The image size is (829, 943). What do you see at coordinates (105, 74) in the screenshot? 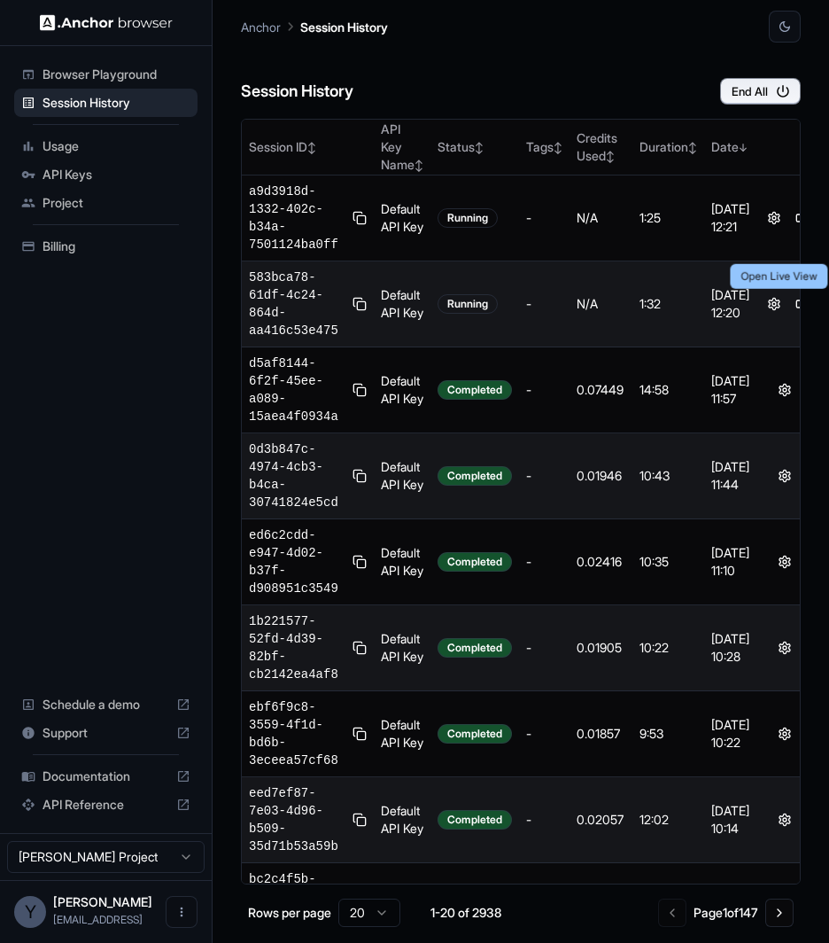
I see `div: Browser Playground` at bounding box center [105, 74].